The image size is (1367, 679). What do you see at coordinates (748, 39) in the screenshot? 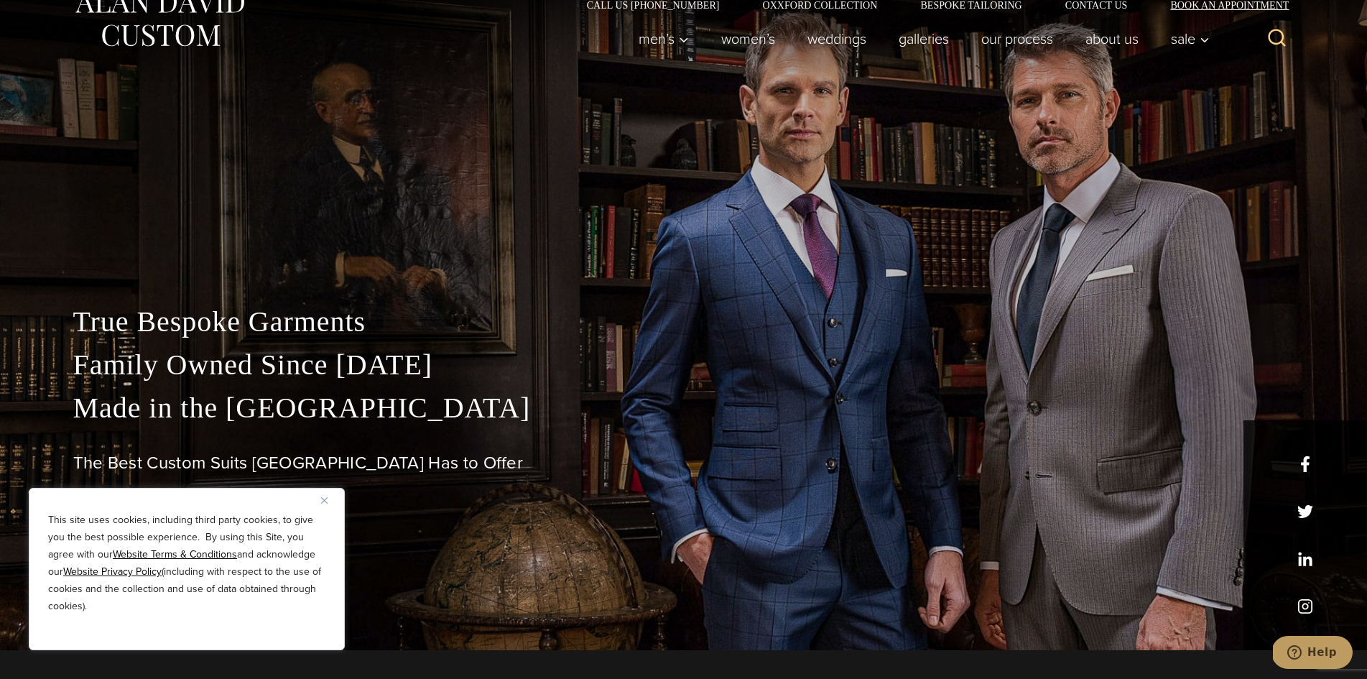
I see `a: Women’s` at bounding box center [748, 39].